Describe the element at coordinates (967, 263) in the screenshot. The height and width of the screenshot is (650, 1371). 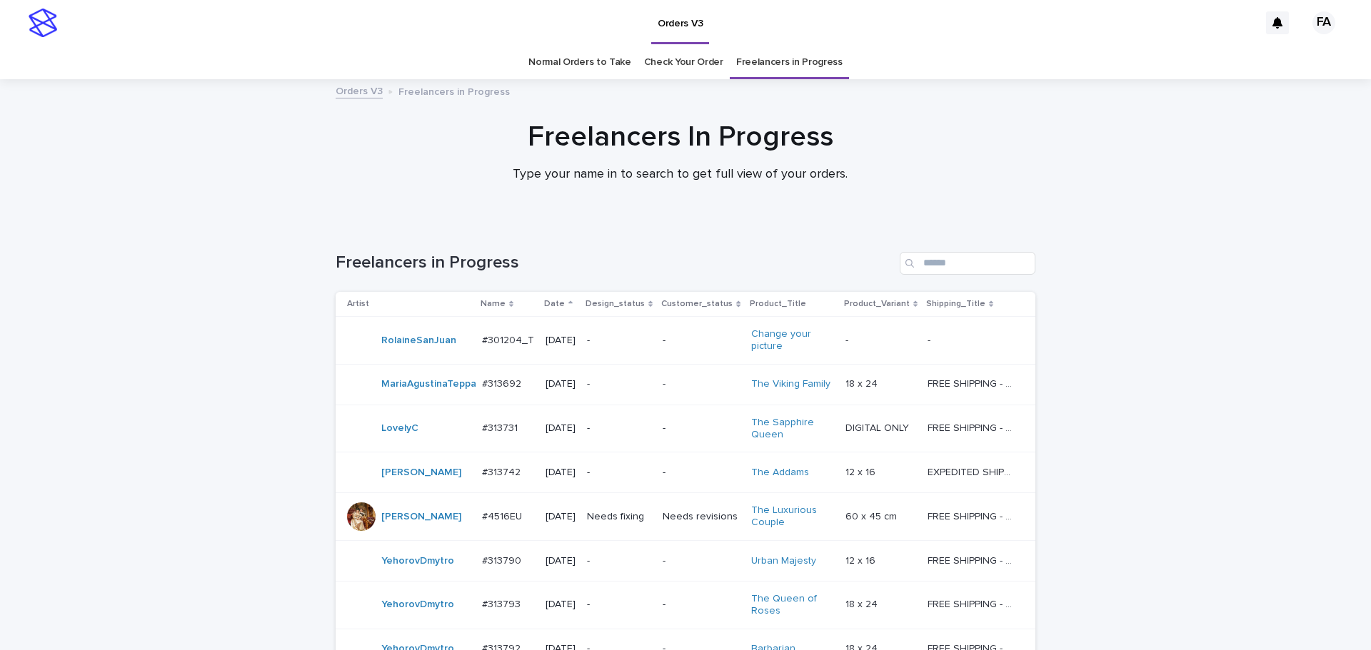
I see `div: Search` at that location.